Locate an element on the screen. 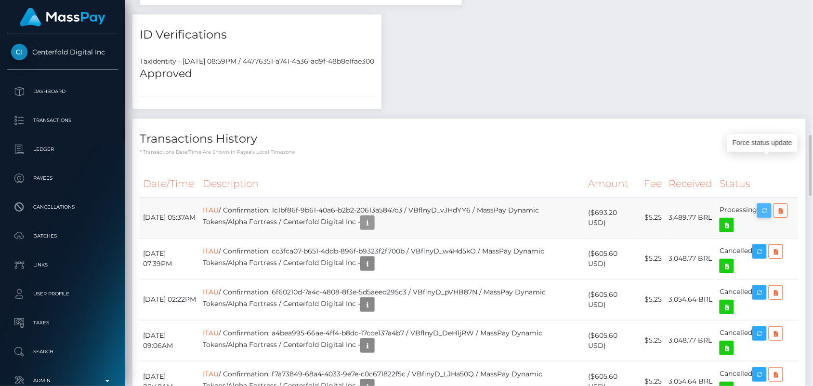 The height and width of the screenshot is (386, 813). td: 3,489.77 BRL is located at coordinates (691, 217).